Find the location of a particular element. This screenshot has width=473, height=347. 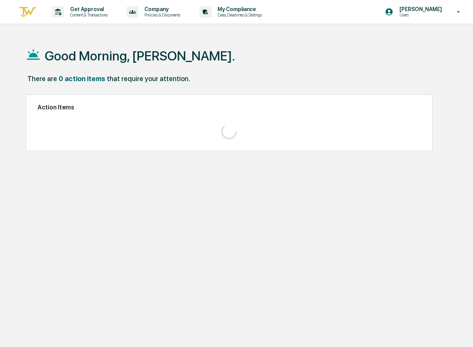

p: My Compliance is located at coordinates (239, 9).